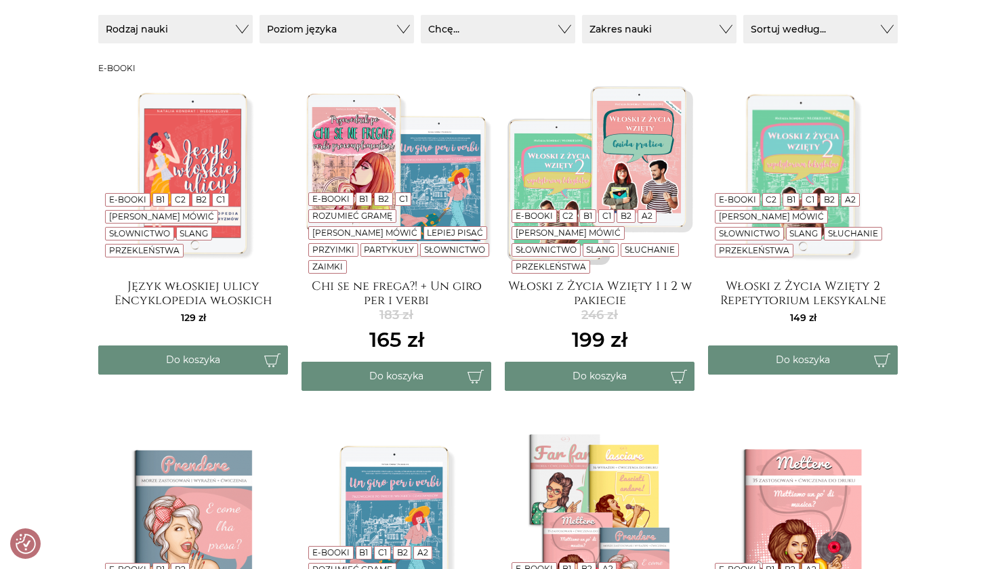 The height and width of the screenshot is (569, 996). What do you see at coordinates (820, 29) in the screenshot?
I see `button: Sortuj według...` at bounding box center [820, 29].